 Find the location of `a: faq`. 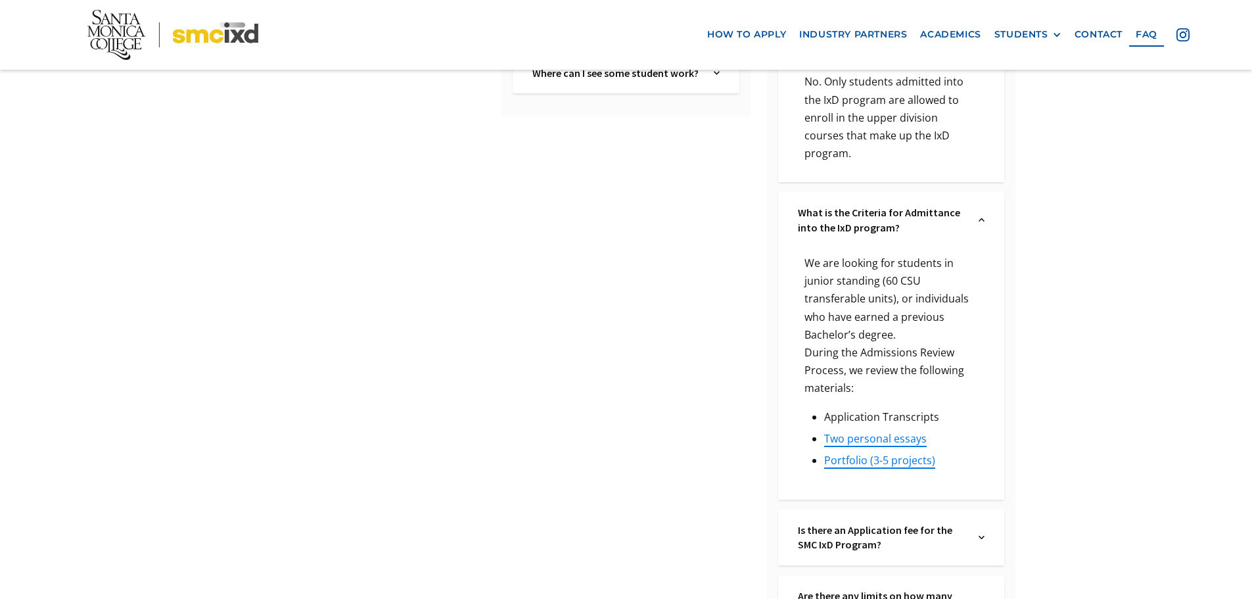

a: faq is located at coordinates (1146, 34).